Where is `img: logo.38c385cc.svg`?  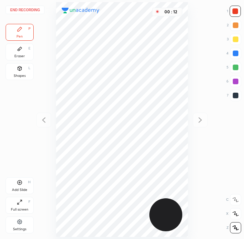 img: logo.38c385cc.svg is located at coordinates (81, 11).